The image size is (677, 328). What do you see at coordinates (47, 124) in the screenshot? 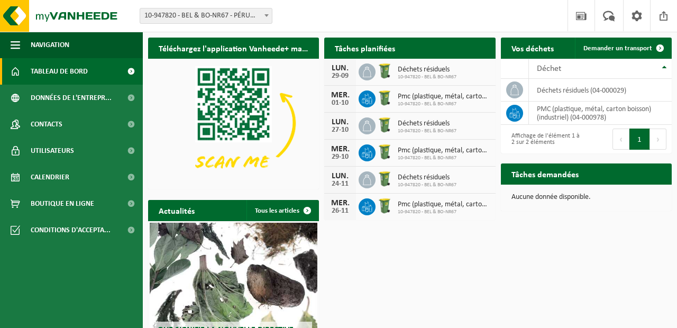
I see `span: Contacts` at bounding box center [47, 124].